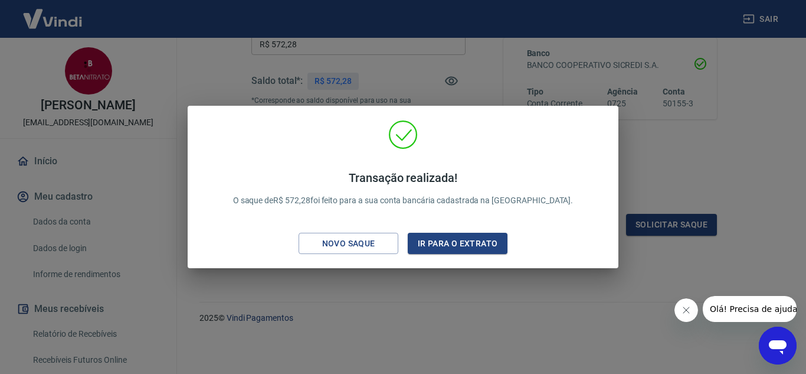  What do you see at coordinates (53, 13) in the screenshot?
I see `span: Olá! Precisa de ajuda?` at bounding box center [53, 13].